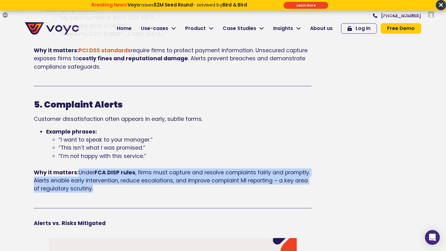 The width and height of the screenshot is (446, 251). What do you see at coordinates (115, 173) in the screenshot?
I see `b: FCA DISP rules` at bounding box center [115, 173].